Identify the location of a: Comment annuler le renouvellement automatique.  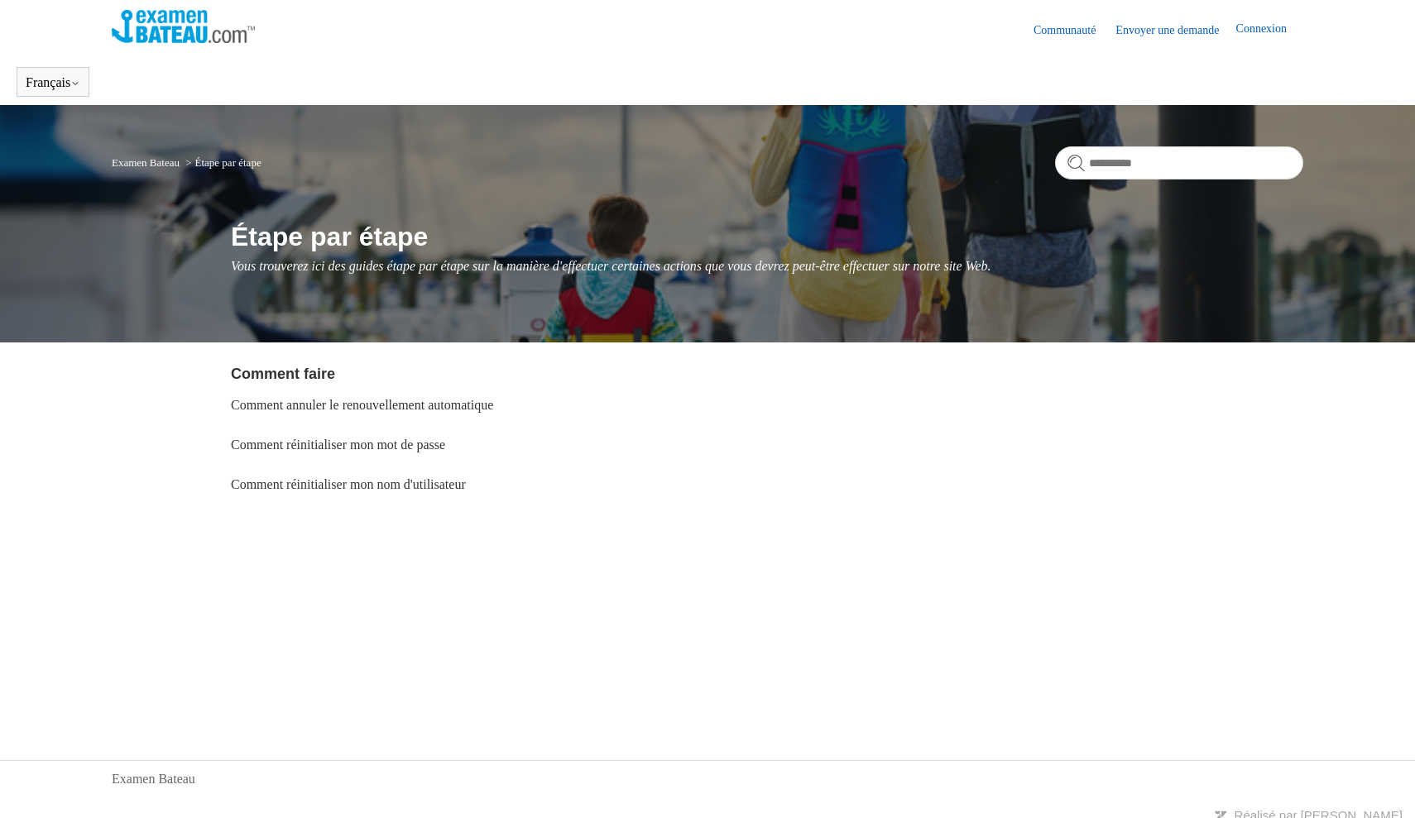
(362, 405).